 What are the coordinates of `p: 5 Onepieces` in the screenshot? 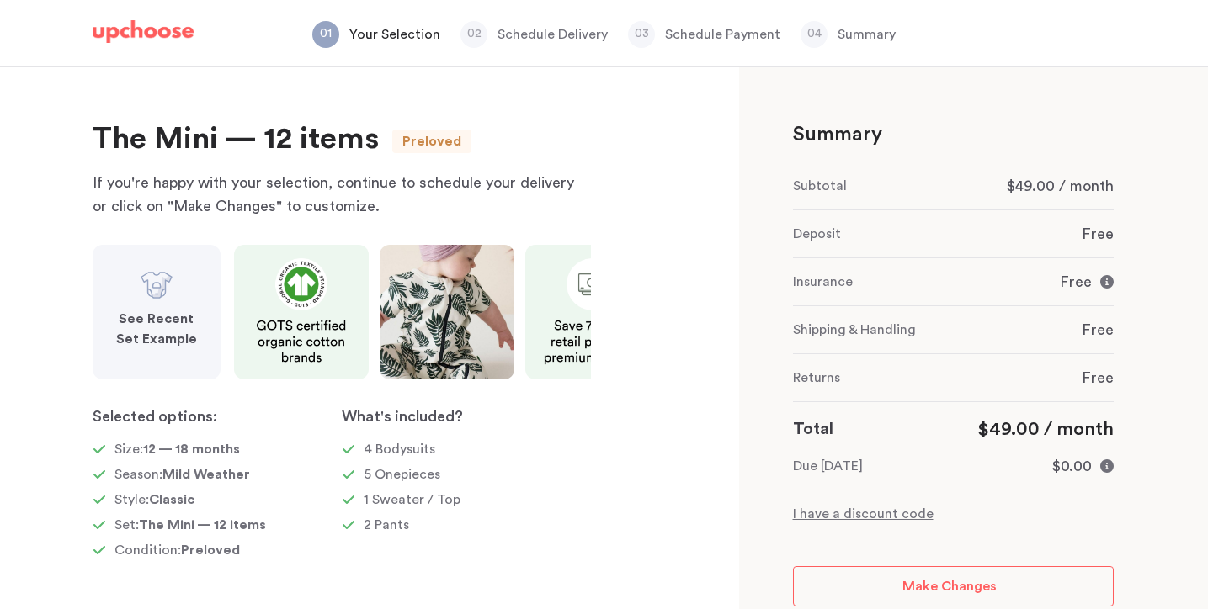 It's located at (401, 475).